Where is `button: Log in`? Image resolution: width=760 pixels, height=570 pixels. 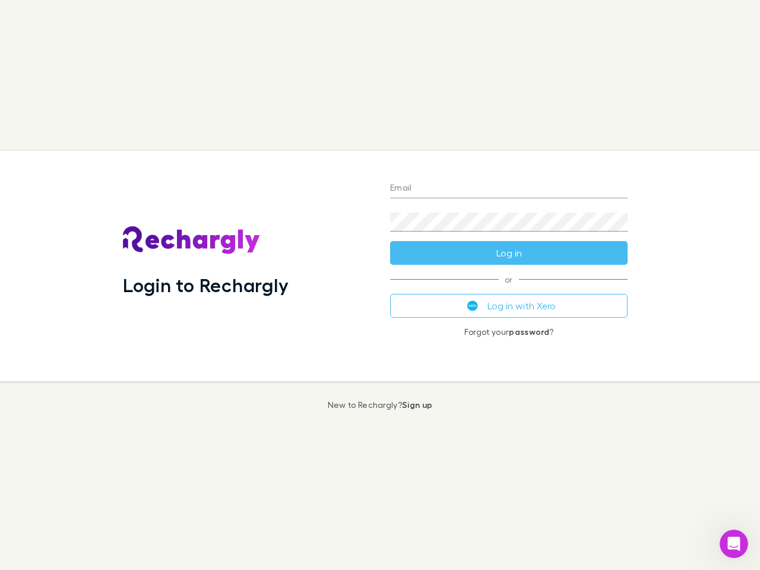 button: Log in is located at coordinates (509, 253).